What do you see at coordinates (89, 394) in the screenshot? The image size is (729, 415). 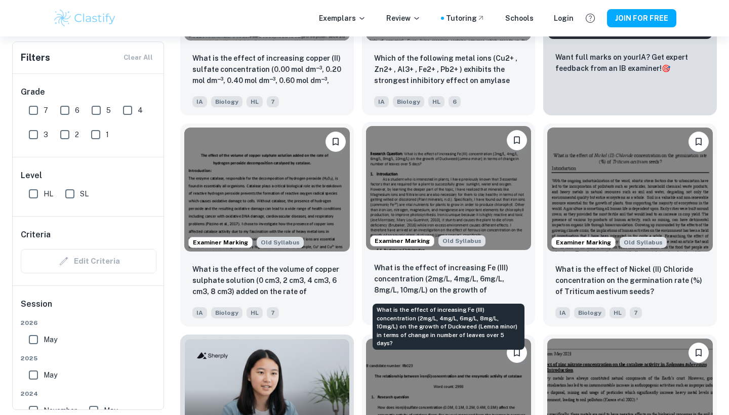 I see `span: 2024` at bounding box center [89, 394].